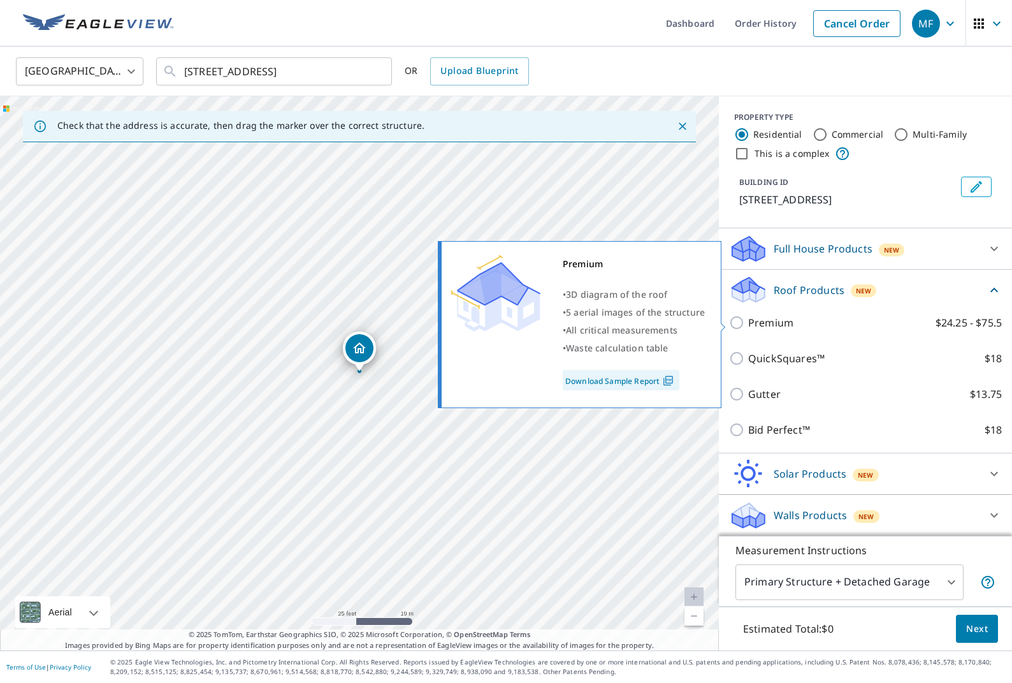  Describe the element at coordinates (683, 126) in the screenshot. I see `button: Close` at that location.